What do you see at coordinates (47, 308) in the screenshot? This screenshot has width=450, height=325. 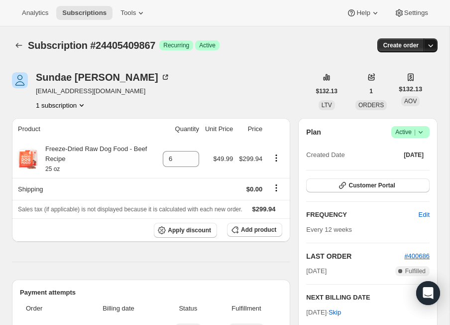 I see `th: Order` at bounding box center [47, 308].